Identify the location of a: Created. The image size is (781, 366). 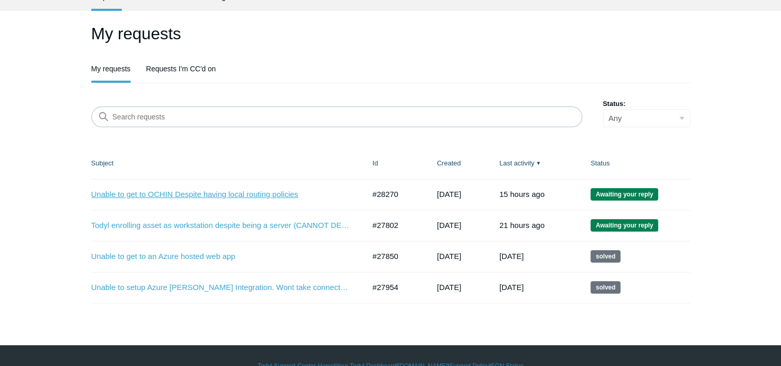
(449, 163).